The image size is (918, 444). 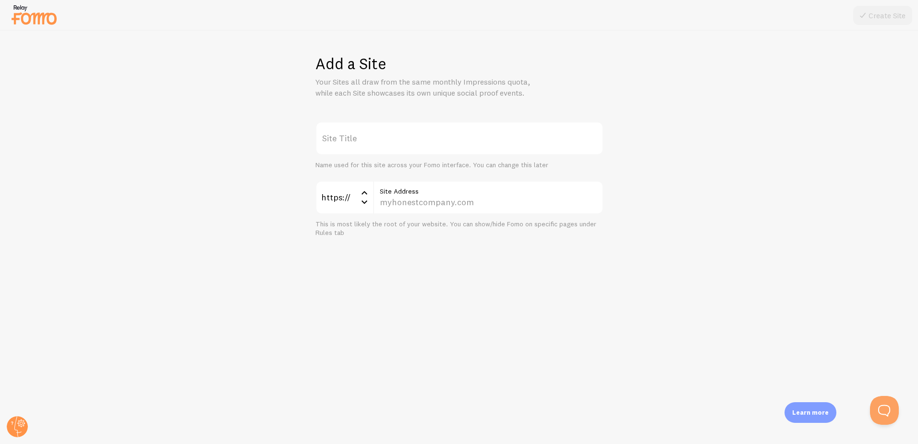 I want to click on div: Learn more, so click(x=810, y=412).